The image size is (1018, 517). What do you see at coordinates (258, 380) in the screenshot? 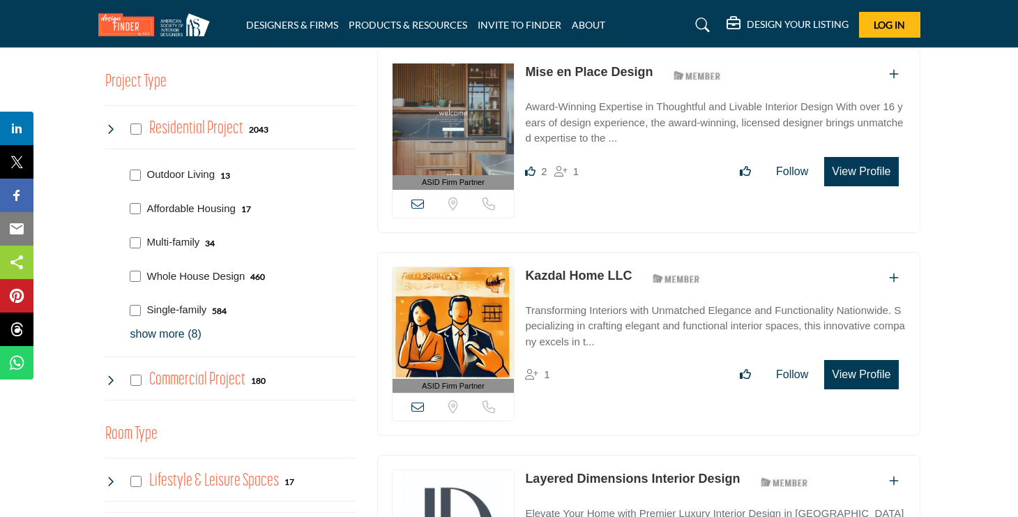
I see `div: 180 Results For Commercial Project` at bounding box center [258, 380].